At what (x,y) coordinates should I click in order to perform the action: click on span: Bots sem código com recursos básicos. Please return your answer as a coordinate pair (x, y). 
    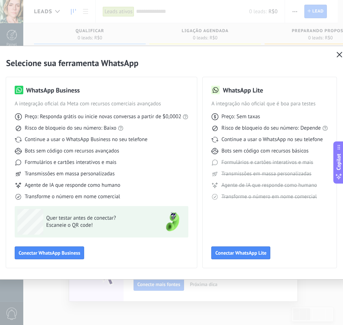
    Looking at the image, I should click on (264, 151).